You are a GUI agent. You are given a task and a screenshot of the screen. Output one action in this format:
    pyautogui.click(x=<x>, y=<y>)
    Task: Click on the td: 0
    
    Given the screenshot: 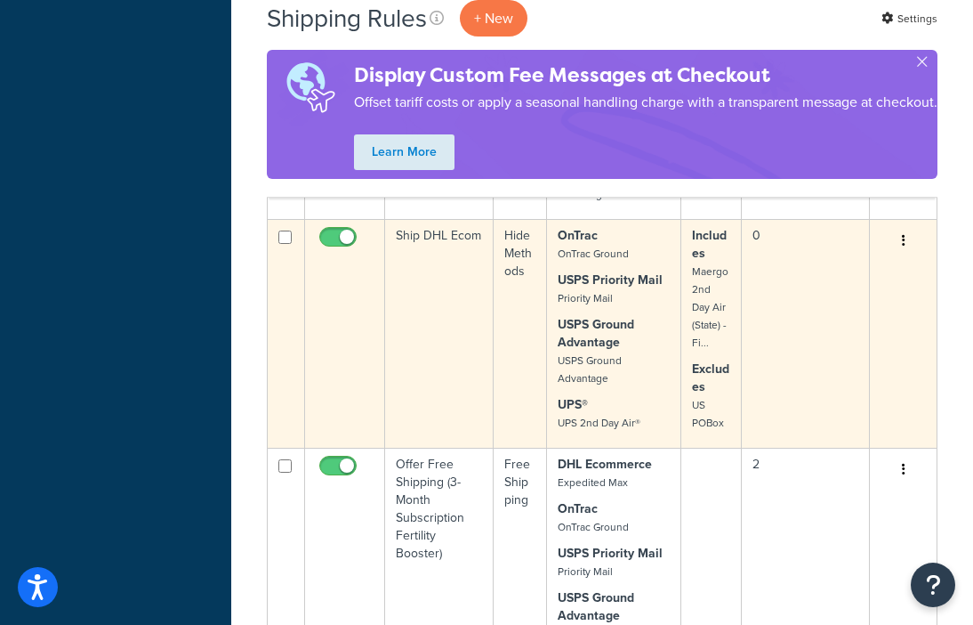 What is the action you would take?
    pyautogui.click(x=806, y=333)
    